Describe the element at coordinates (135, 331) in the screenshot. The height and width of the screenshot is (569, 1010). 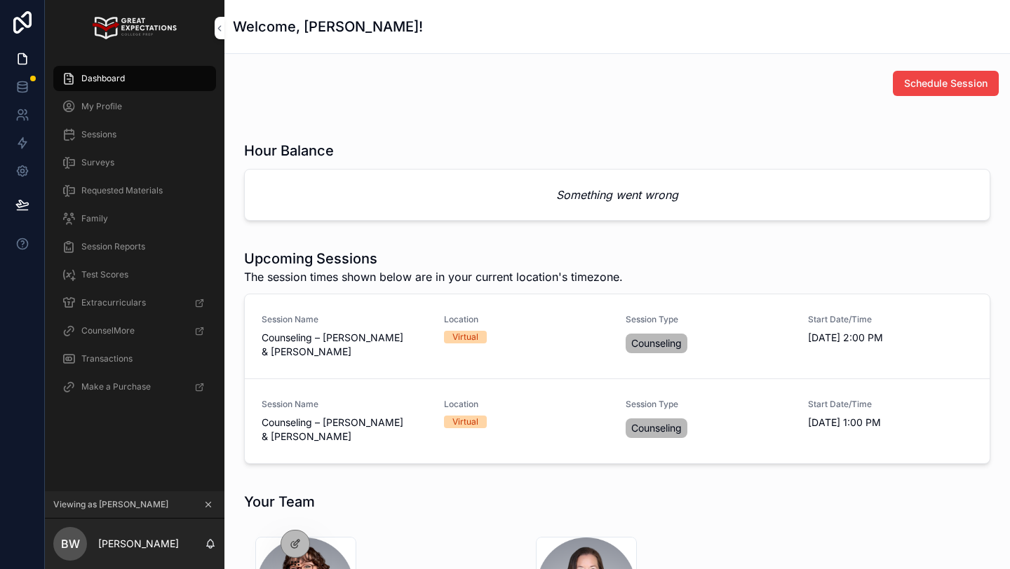
I see `a: CounselMore` at that location.